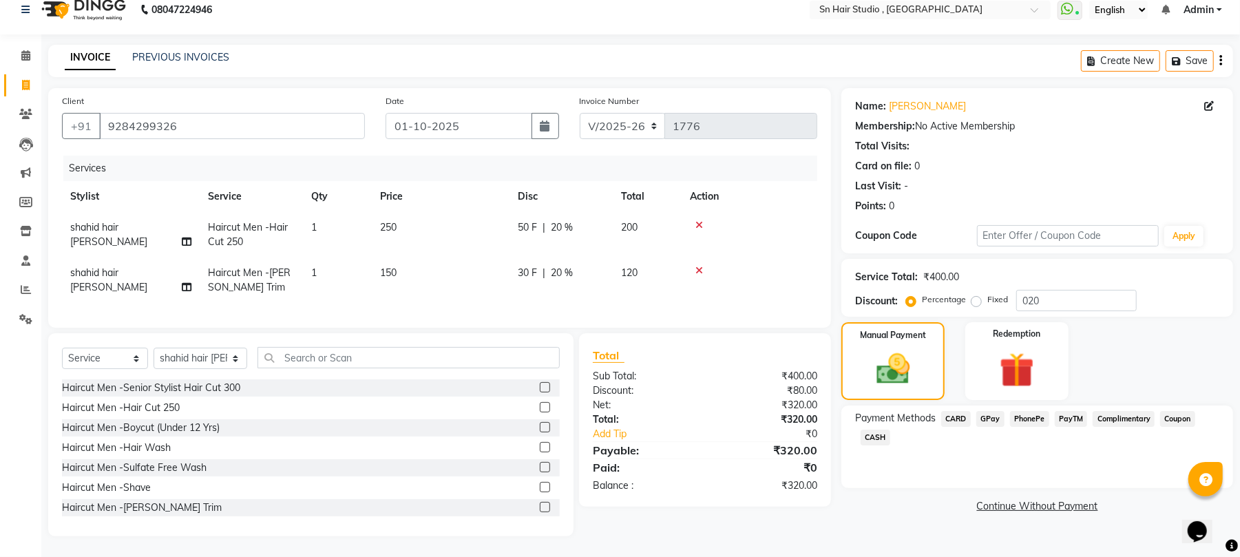  Describe the element at coordinates (990, 419) in the screenshot. I see `span: GPay` at that location.